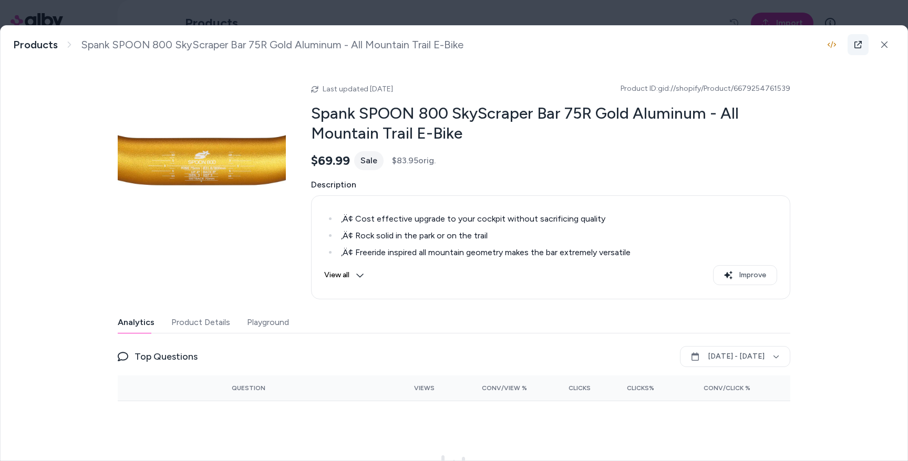  Describe the element at coordinates (268, 322) in the screenshot. I see `button: Playground` at that location.